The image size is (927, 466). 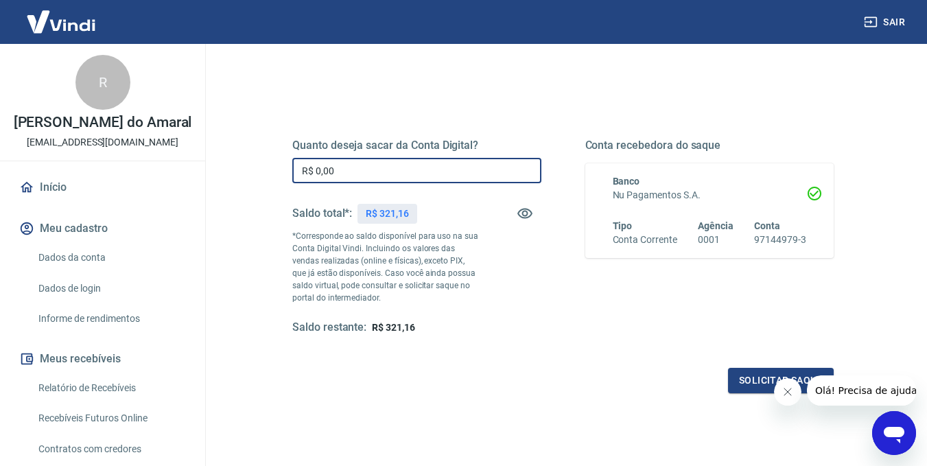 What do you see at coordinates (110, 418) in the screenshot?
I see `a: Recebíveis Futuros Online` at bounding box center [110, 418].